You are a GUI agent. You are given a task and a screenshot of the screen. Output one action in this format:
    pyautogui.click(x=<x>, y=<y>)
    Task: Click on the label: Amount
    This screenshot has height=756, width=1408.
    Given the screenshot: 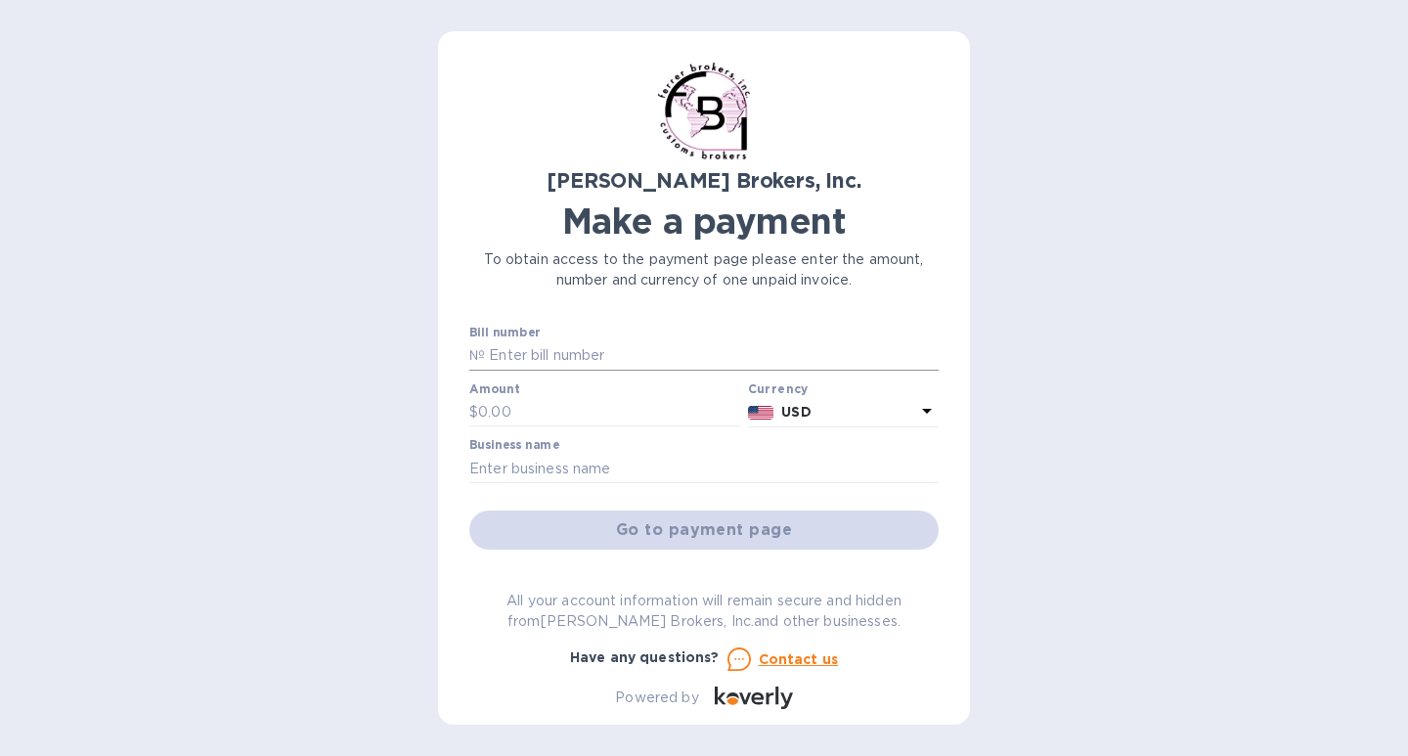 What is the action you would take?
    pyautogui.click(x=494, y=389)
    